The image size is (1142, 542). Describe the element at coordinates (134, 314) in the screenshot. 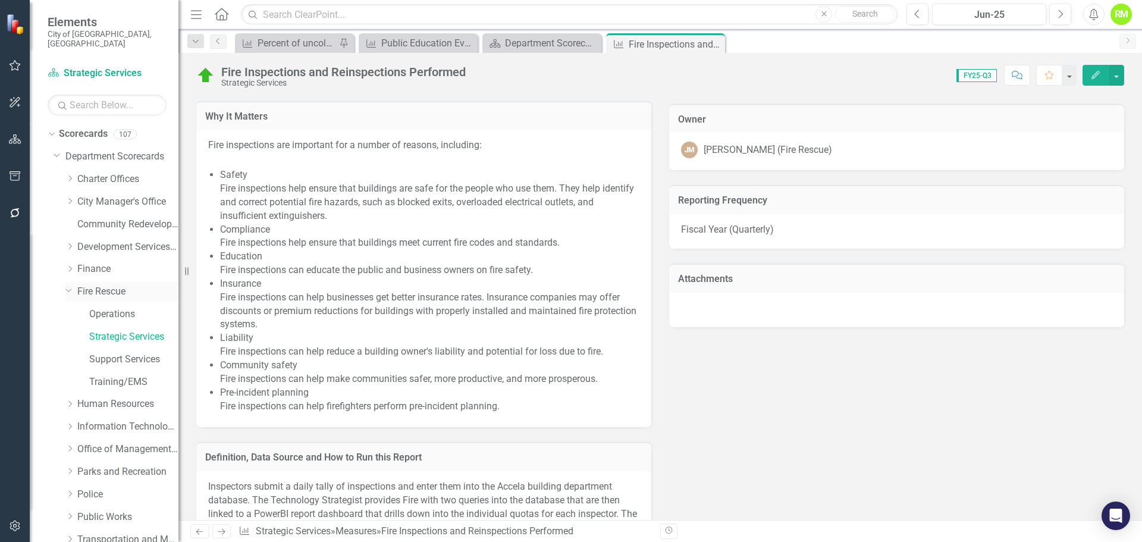

I see `a: Operations` at that location.